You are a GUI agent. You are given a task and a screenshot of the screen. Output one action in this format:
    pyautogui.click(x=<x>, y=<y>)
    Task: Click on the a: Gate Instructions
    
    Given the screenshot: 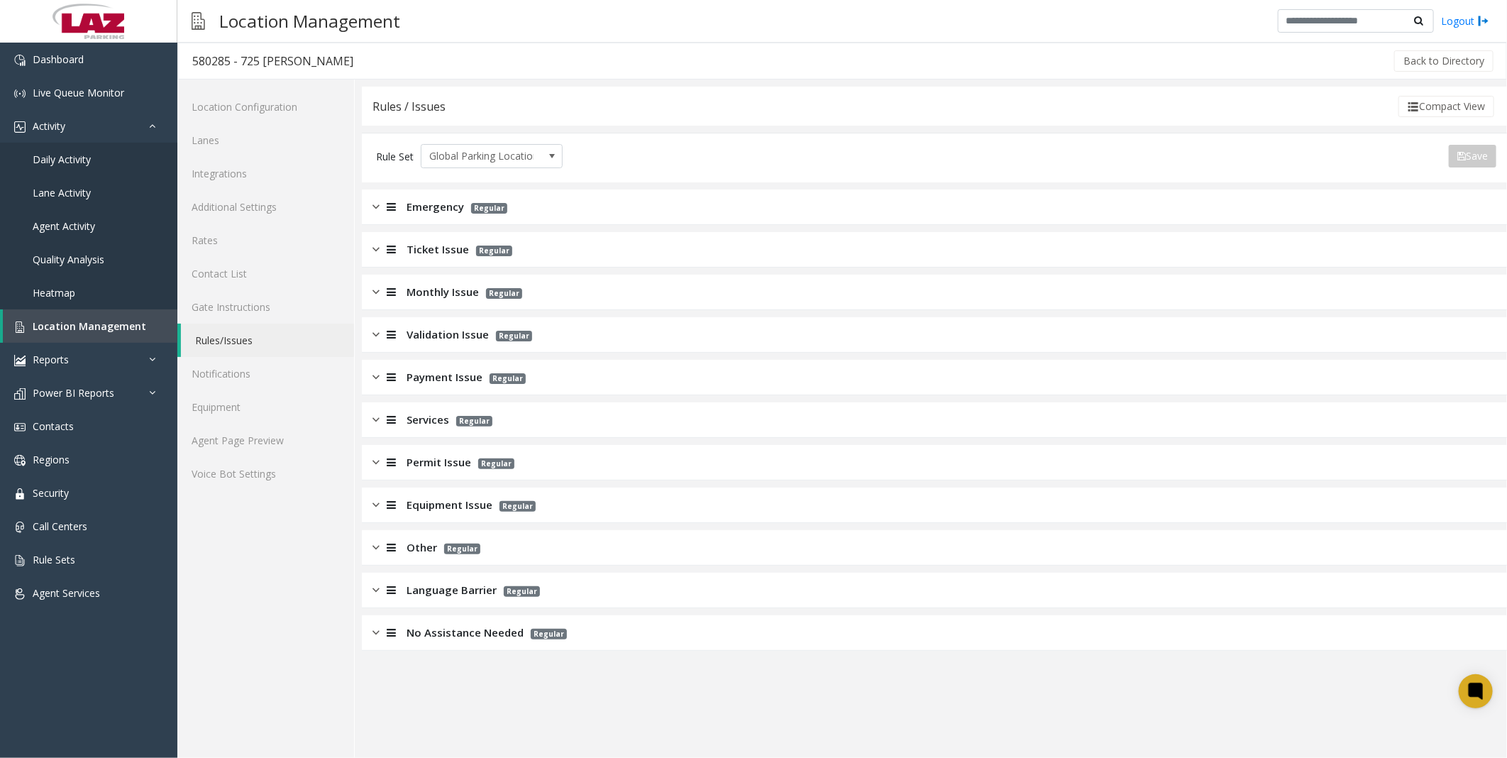 What is the action you would take?
    pyautogui.click(x=265, y=306)
    